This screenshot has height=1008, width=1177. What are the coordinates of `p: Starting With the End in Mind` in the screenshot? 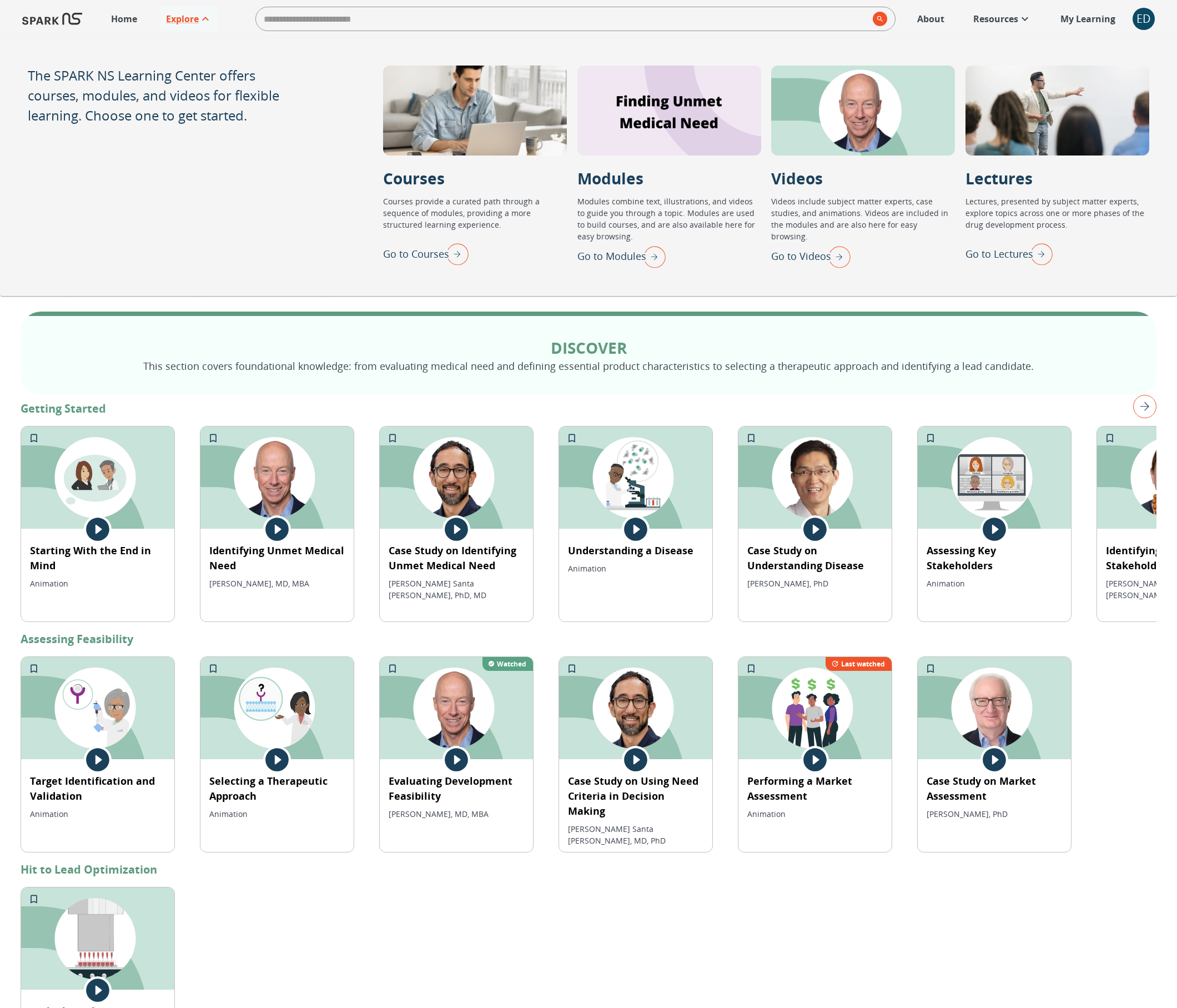 It's located at (98, 558).